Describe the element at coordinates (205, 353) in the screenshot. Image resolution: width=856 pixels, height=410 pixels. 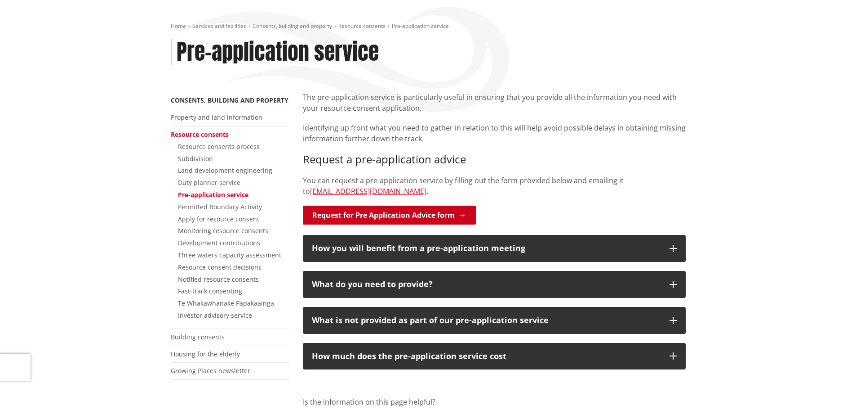
I see `a: Housing for the elderly` at that location.